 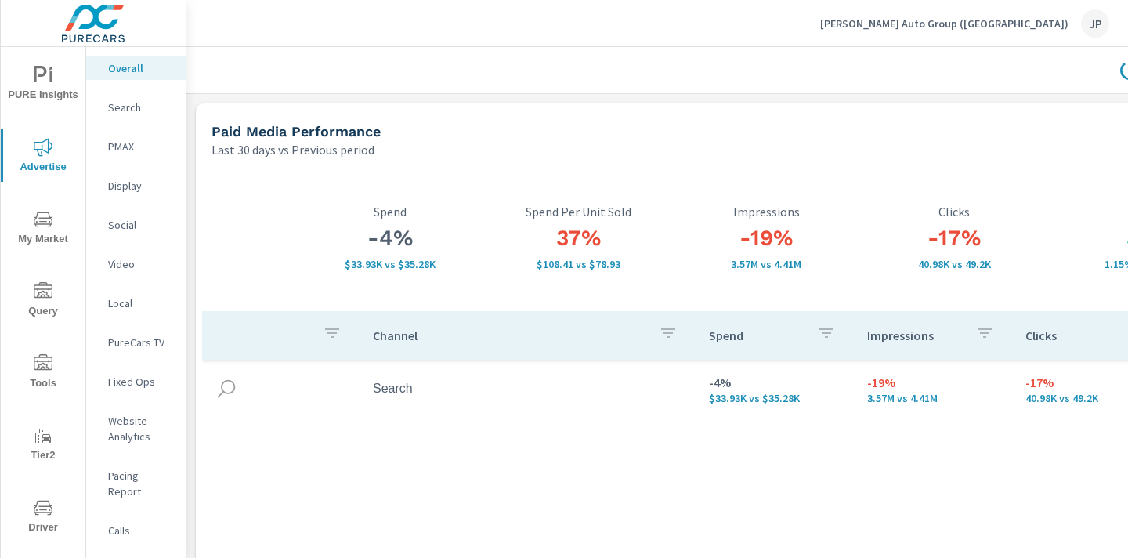 What do you see at coordinates (390, 238) in the screenshot?
I see `h3: -4%` at bounding box center [390, 238].